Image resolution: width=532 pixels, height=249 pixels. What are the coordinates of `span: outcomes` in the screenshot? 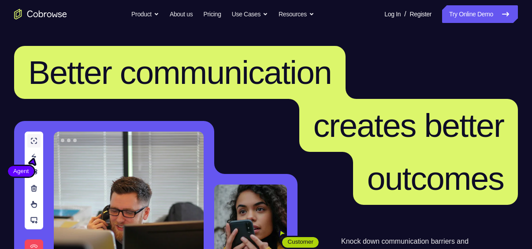 It's located at (436, 178).